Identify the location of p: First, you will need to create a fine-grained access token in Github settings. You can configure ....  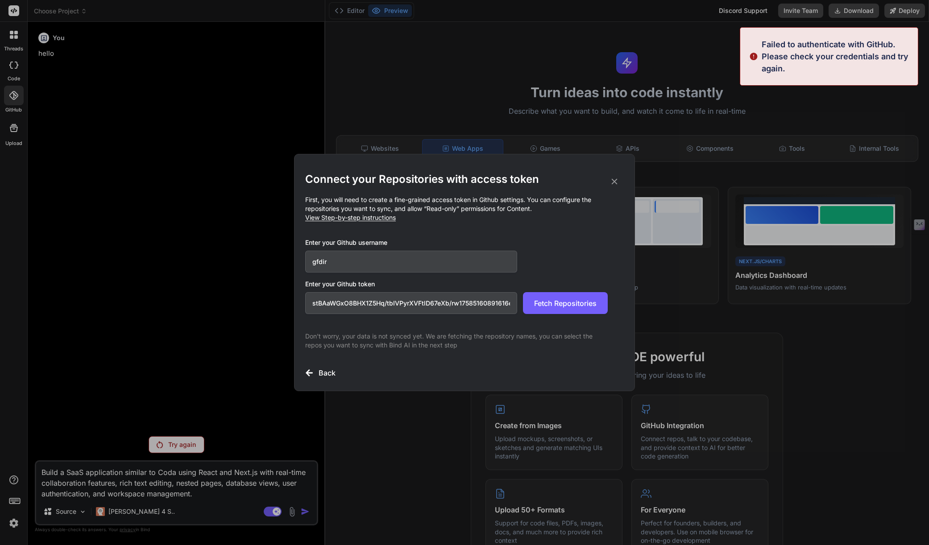
(464, 209).